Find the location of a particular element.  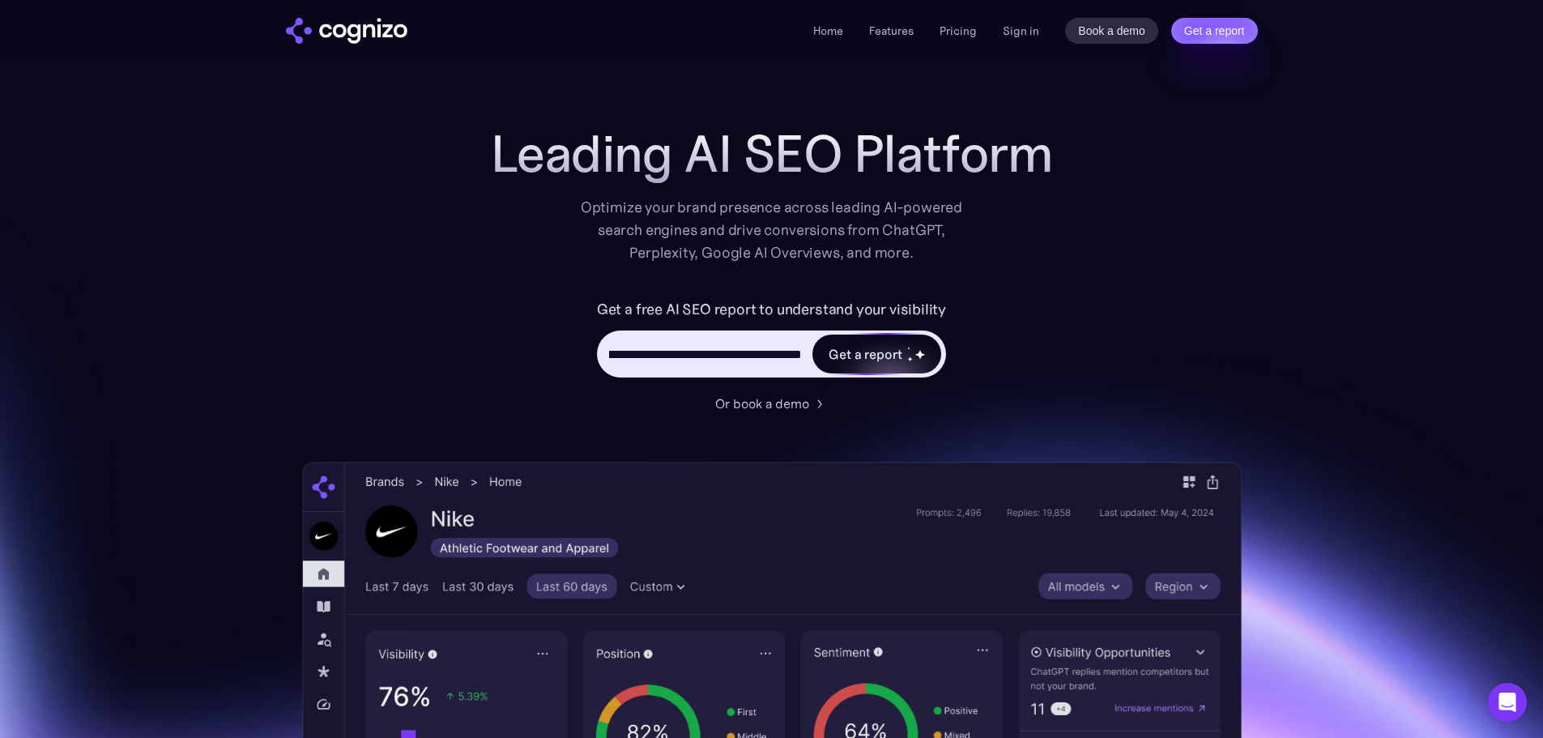

div: Open Intercom Messenger is located at coordinates (1508, 702).